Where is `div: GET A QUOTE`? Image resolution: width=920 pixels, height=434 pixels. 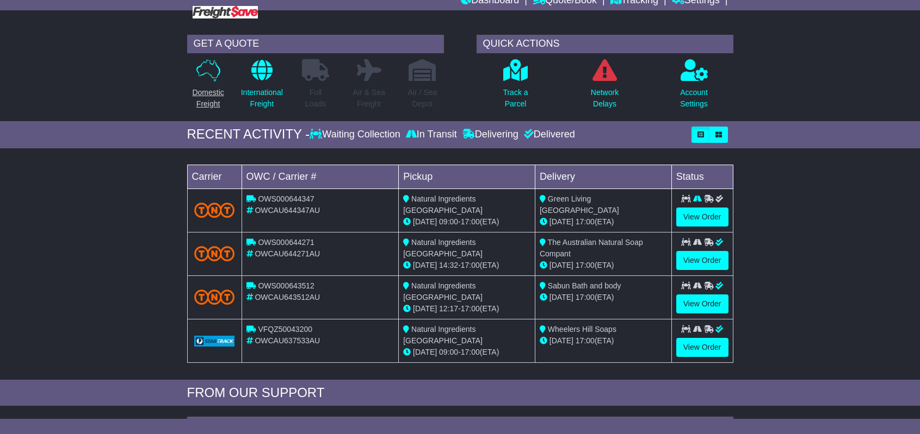 div: GET A QUOTE is located at coordinates (315, 44).